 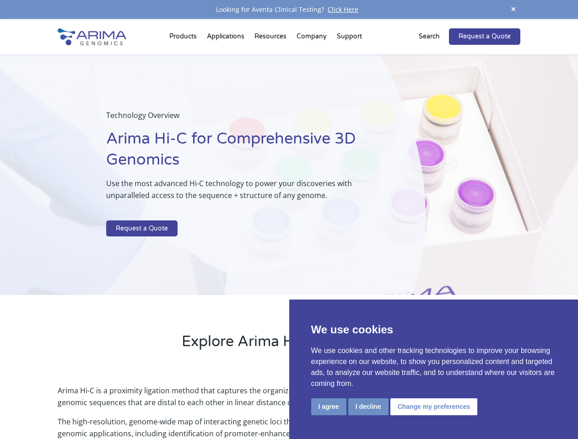 What do you see at coordinates (289, 10) in the screenshot?
I see `div: Looking for Aventa Clinical Testing?` at bounding box center [289, 10].